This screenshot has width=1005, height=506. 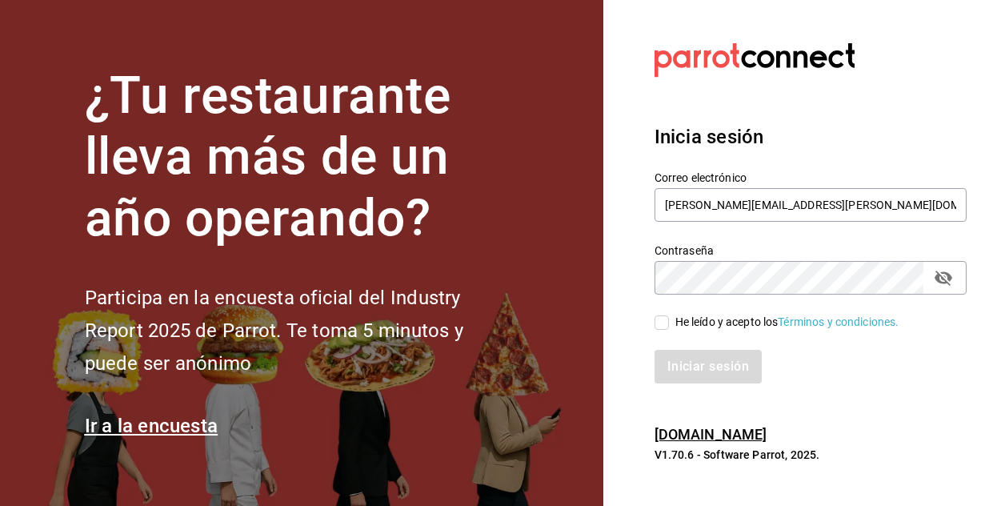 I want to click on h3: Inicia sesión, so click(x=810, y=137).